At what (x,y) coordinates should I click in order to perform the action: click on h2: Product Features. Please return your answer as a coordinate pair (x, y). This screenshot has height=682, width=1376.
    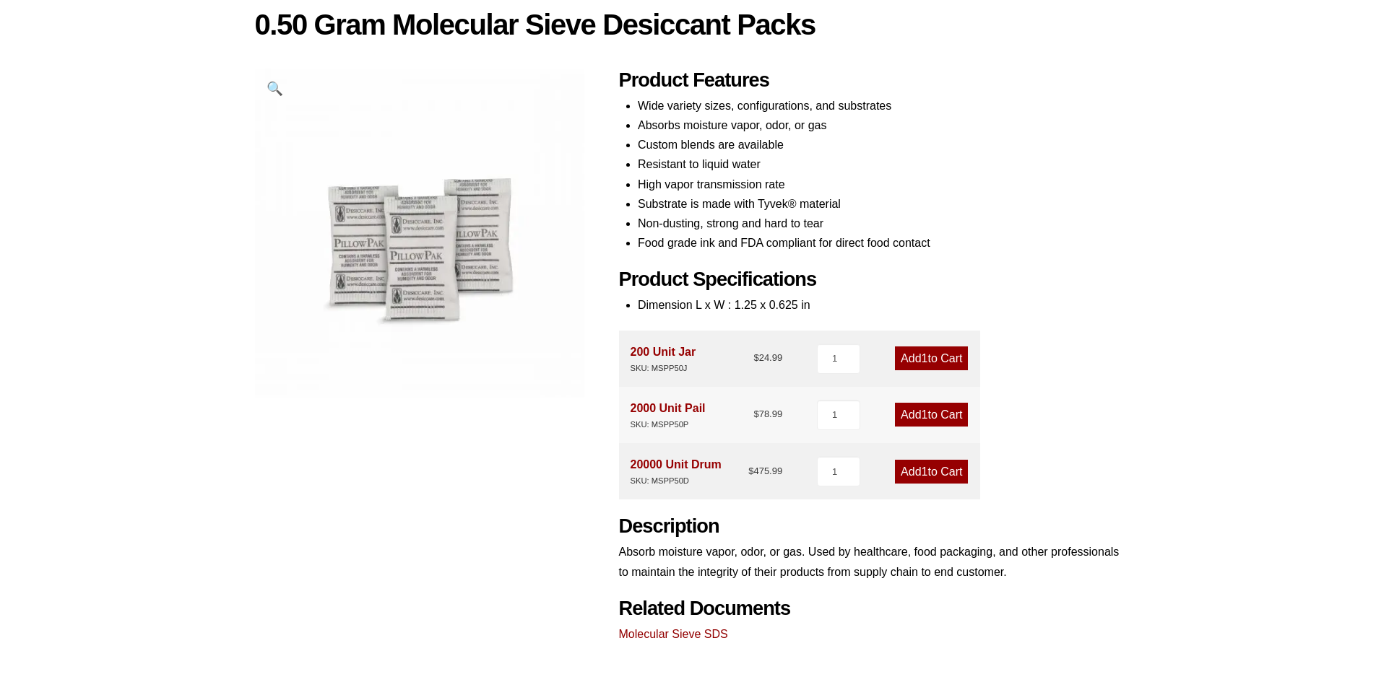
    Looking at the image, I should click on (870, 80).